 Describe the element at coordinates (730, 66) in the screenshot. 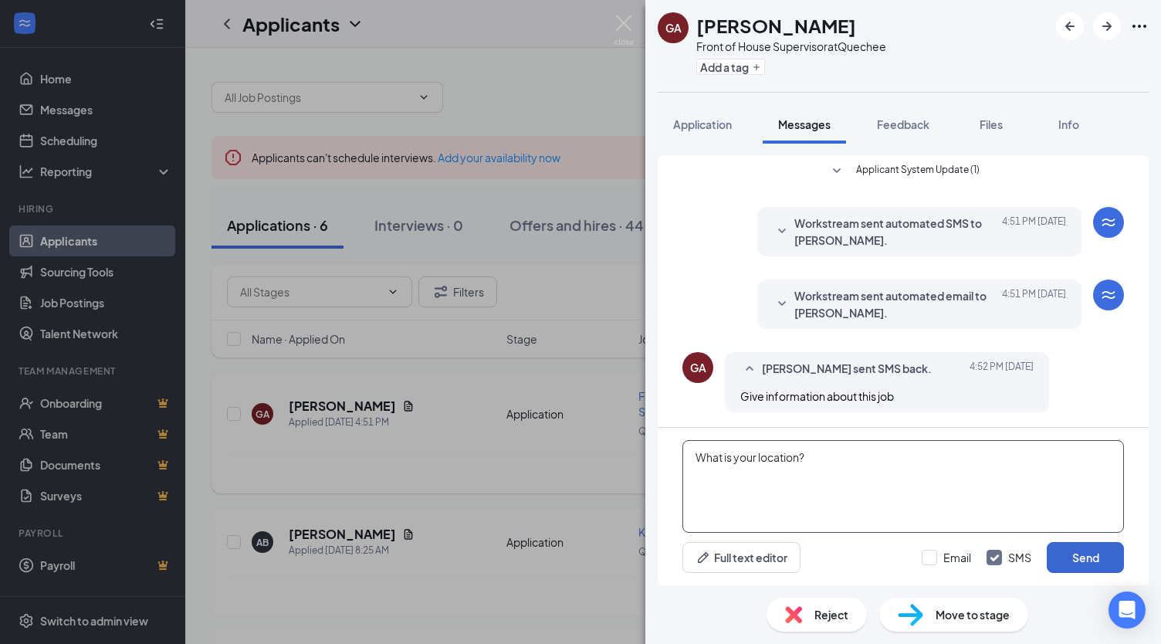

I see `button: PlusAdd a tag` at that location.